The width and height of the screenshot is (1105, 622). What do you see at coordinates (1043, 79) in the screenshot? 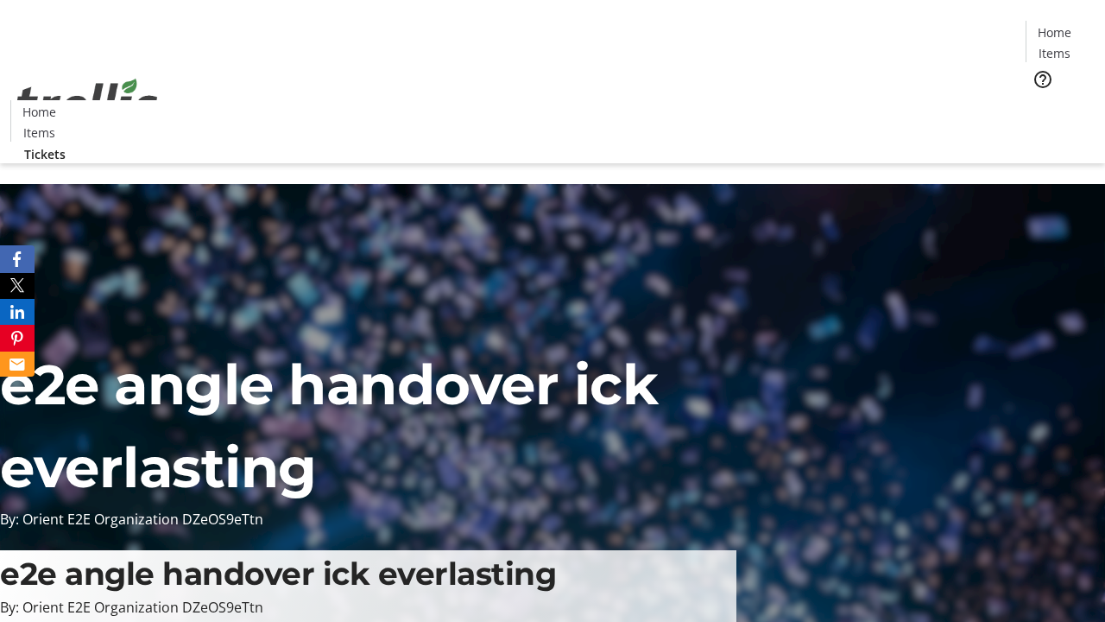
I see `button: Help` at bounding box center [1043, 79].